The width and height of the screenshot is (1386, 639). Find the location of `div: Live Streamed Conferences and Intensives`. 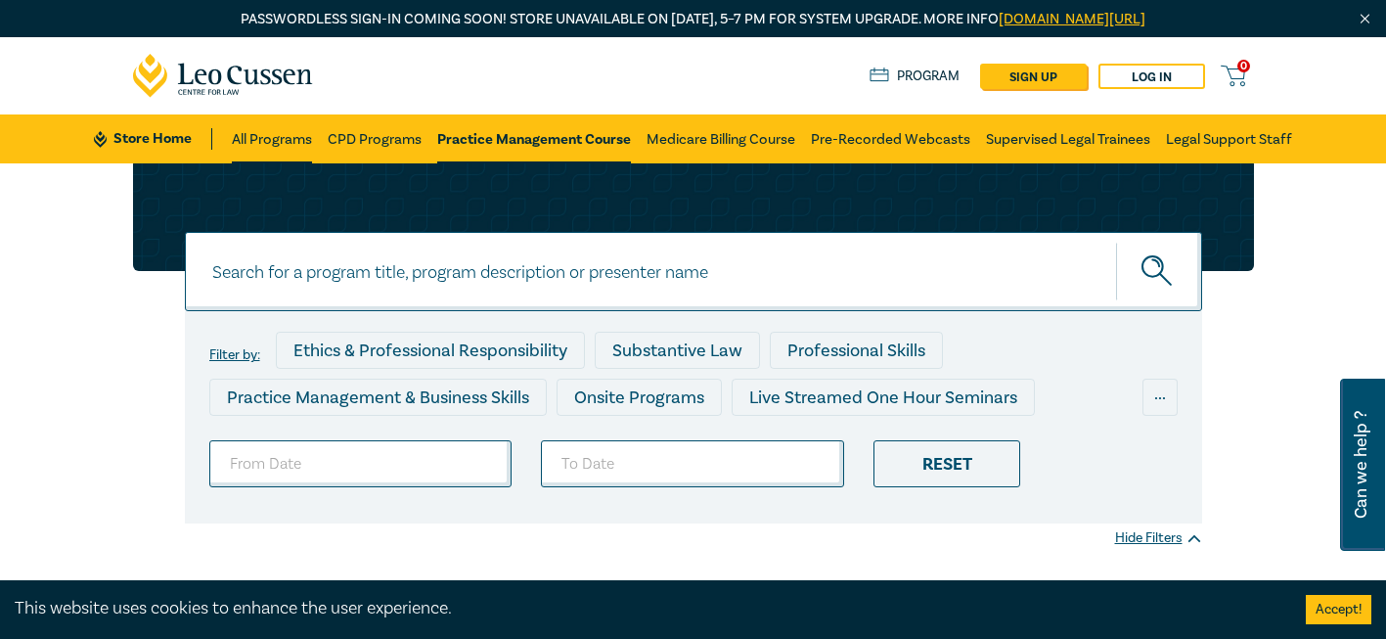

div: Live Streamed Conferences and Intensives is located at coordinates (393, 444).